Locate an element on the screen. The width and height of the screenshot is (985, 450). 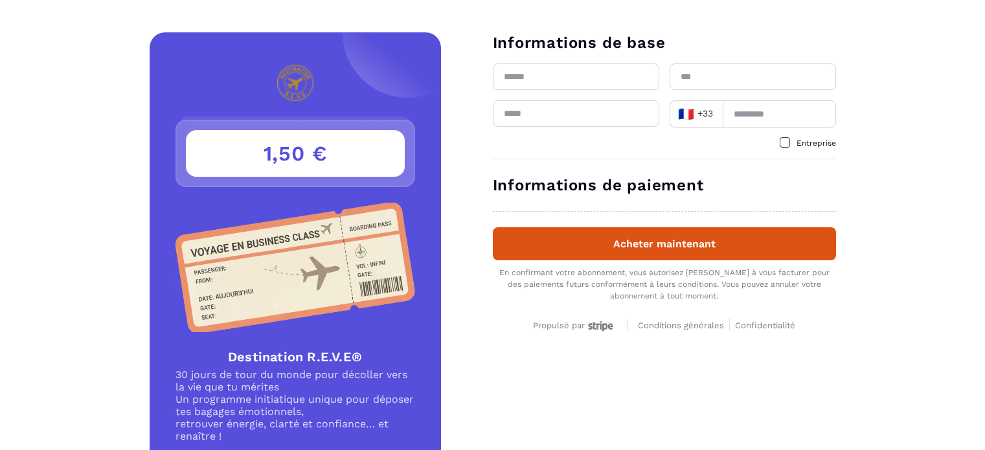
h4: Destination R.E.V.E® is located at coordinates (295, 357).